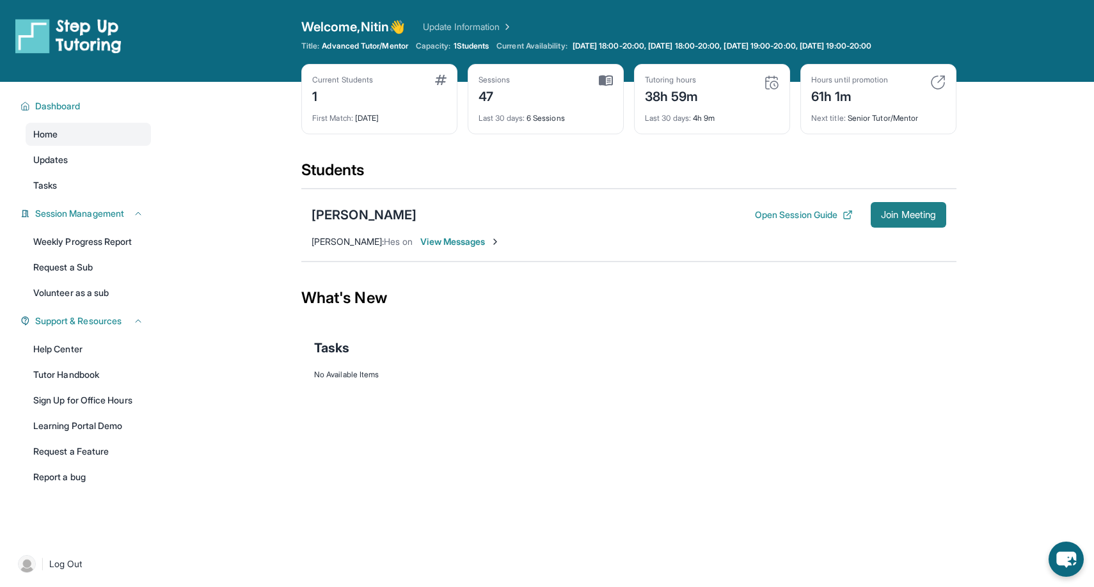 This screenshot has height=587, width=1094. Describe the element at coordinates (908, 215) in the screenshot. I see `button: Join Meeting` at that location.